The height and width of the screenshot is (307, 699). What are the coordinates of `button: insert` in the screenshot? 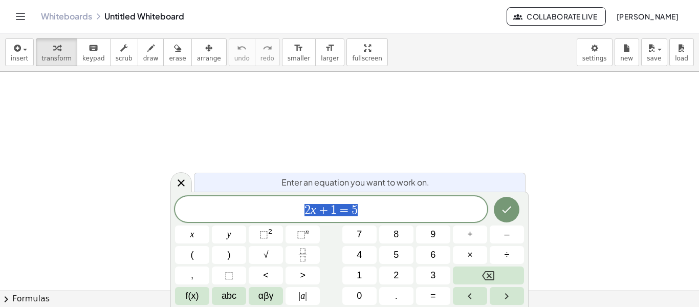 It's located at (19, 52).